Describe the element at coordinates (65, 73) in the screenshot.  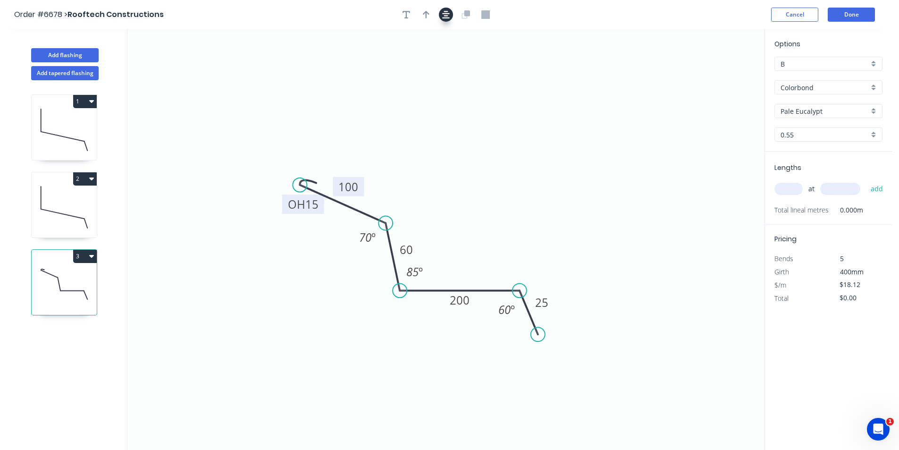
I see `button: Add tapered flashing` at that location.